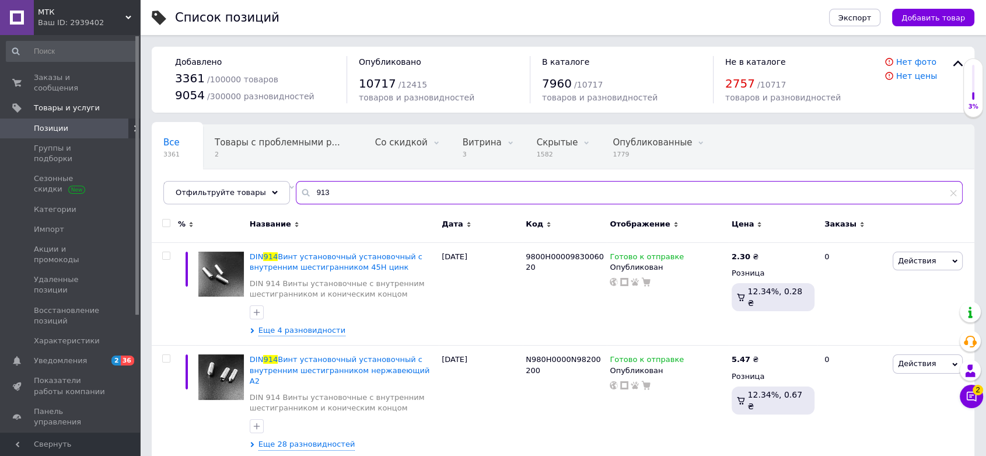  Describe the element at coordinates (71, 386) in the screenshot. I see `span: Показатели работы компании` at that location.